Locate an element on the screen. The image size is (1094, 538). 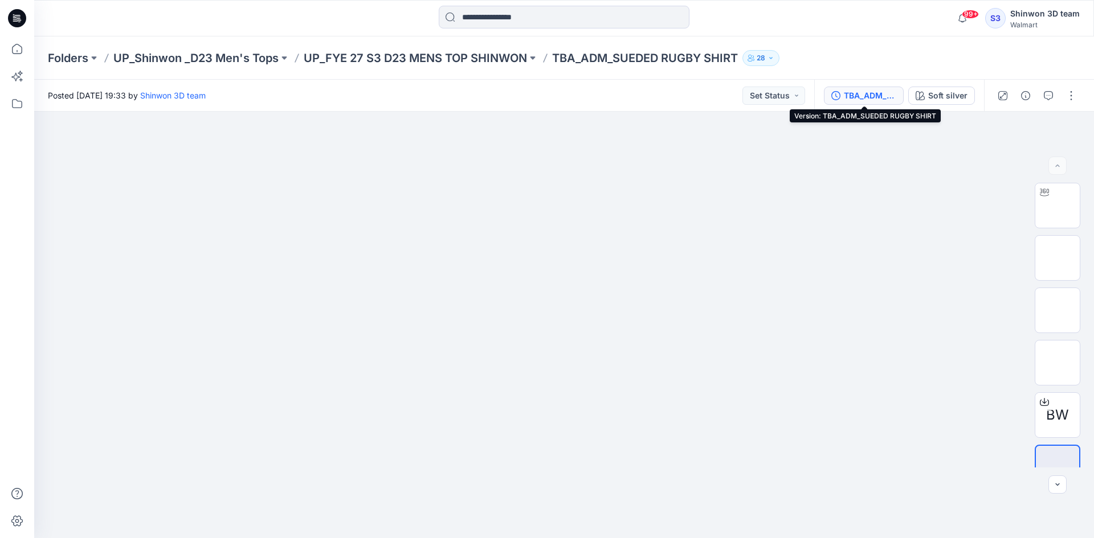
div: Walmart is located at coordinates (1045, 24).